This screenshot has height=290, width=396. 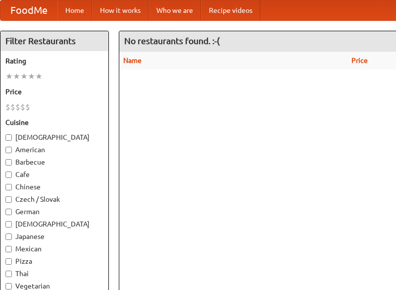 I want to click on label: Chinese, so click(x=54, y=187).